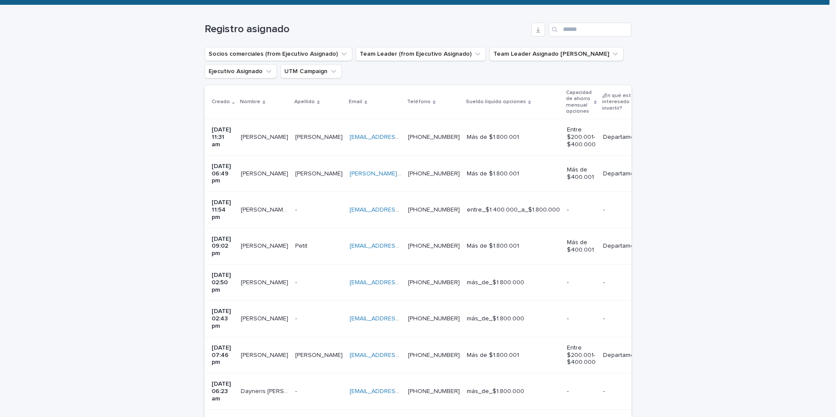  I want to click on p: Creado, so click(221, 102).